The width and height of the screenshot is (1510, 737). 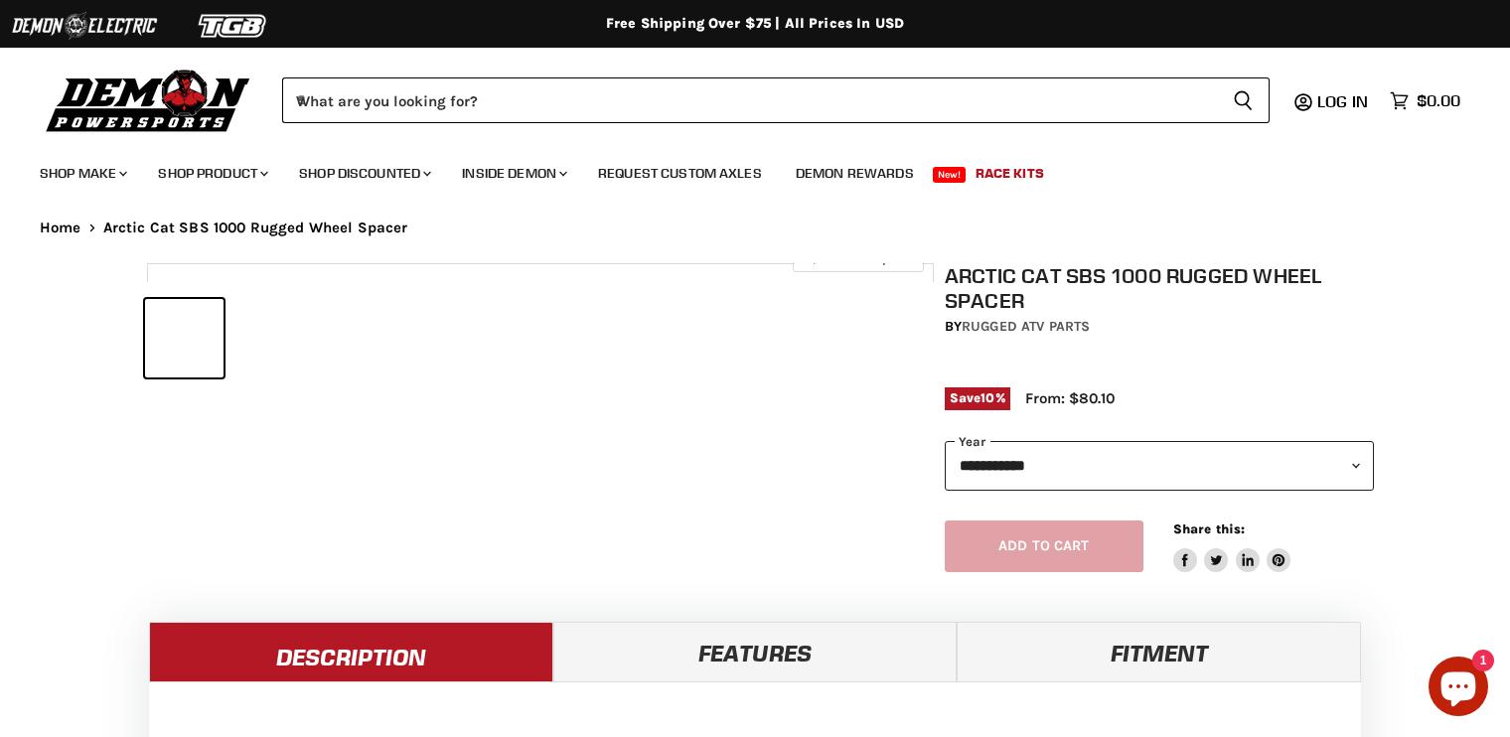 What do you see at coordinates (950, 175) in the screenshot?
I see `span: New!` at bounding box center [950, 175].